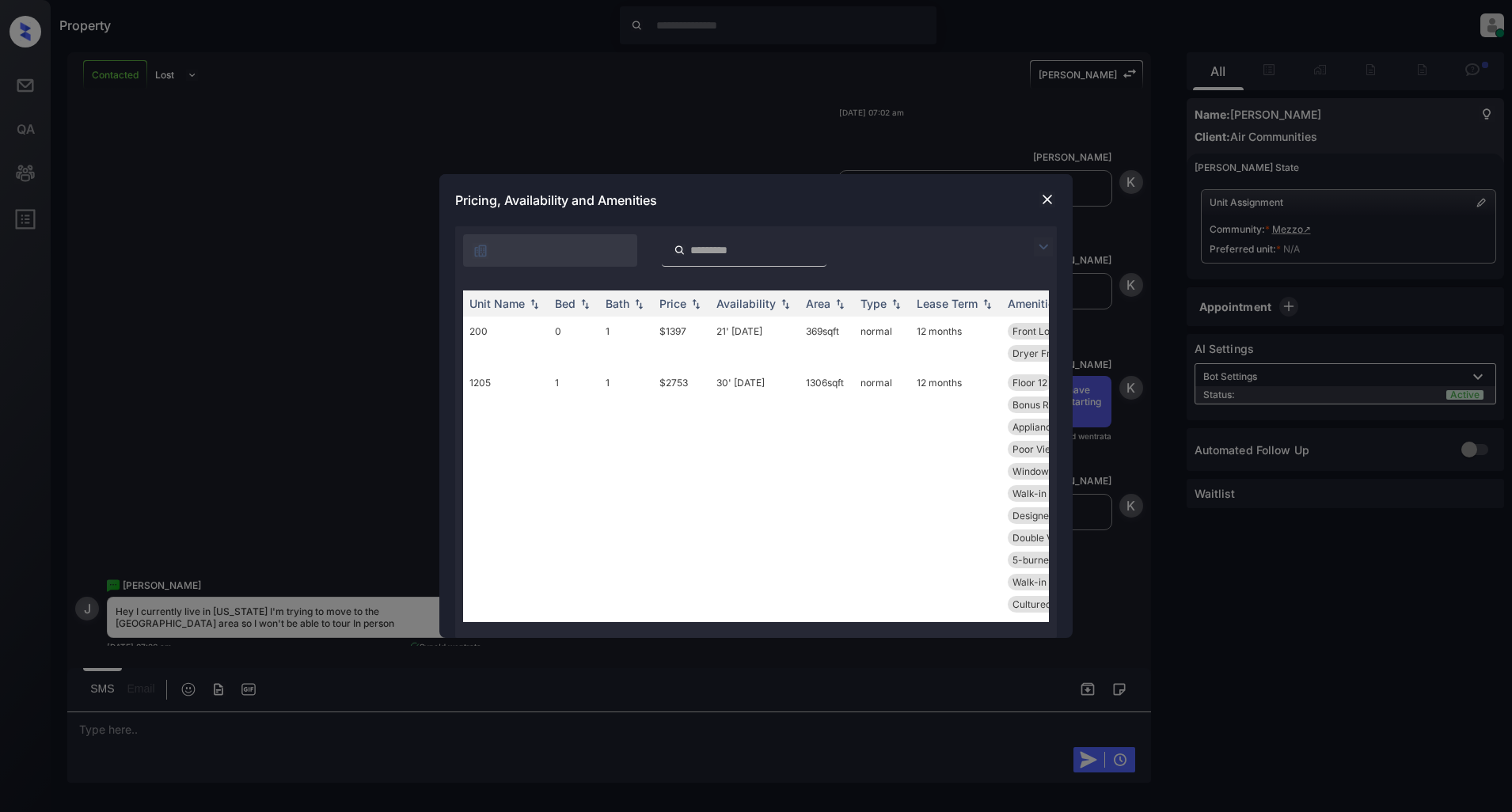  I want to click on div: Amenities, so click(1034, 303).